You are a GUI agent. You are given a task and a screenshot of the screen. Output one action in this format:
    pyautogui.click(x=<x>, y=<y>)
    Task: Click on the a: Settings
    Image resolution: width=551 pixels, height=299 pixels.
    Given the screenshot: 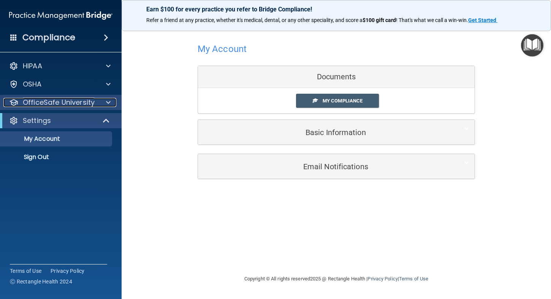 What is the action you would take?
    pyautogui.click(x=60, y=121)
    